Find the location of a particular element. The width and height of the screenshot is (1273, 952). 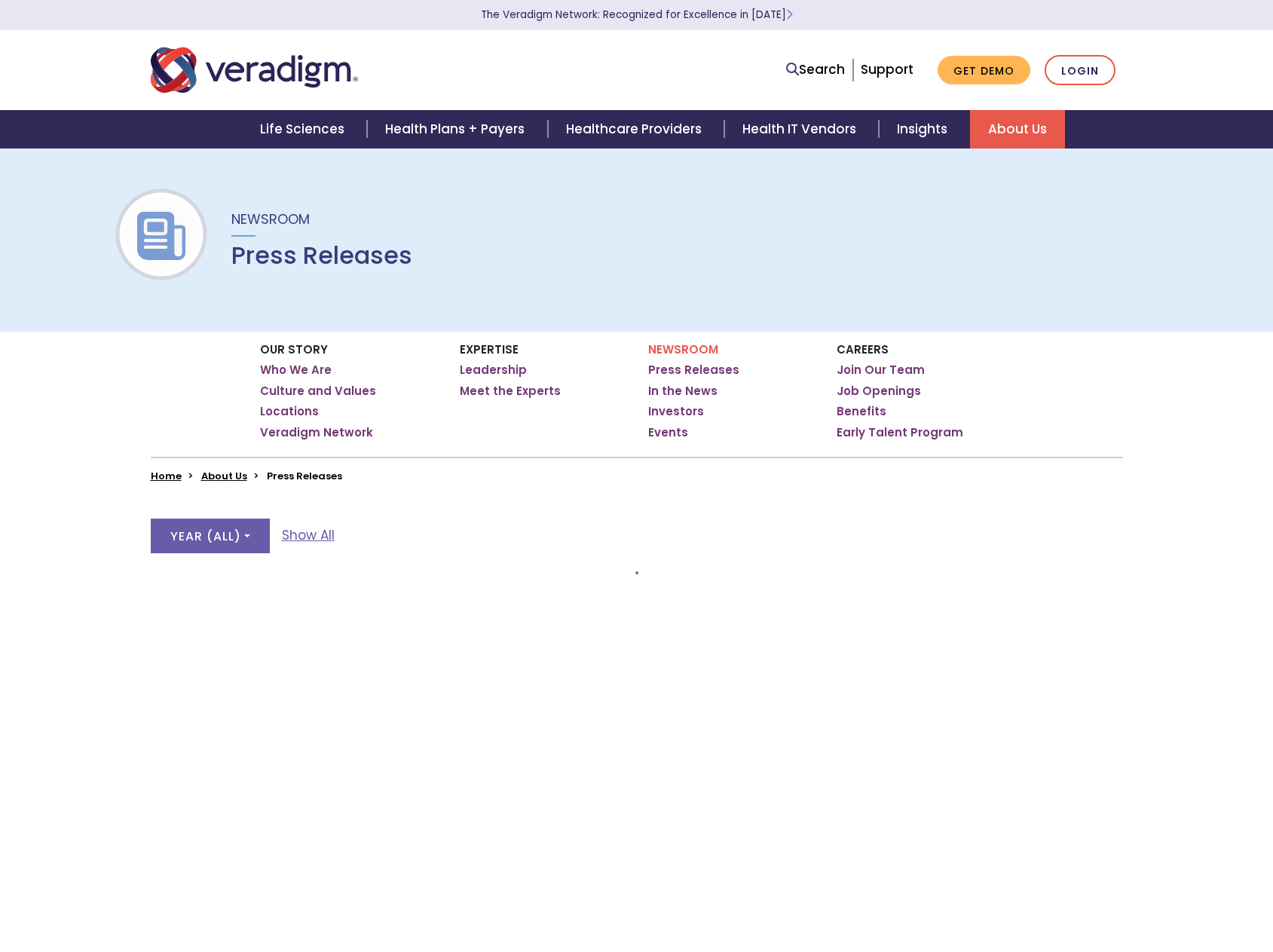

a: Culture and Values is located at coordinates (318, 391).